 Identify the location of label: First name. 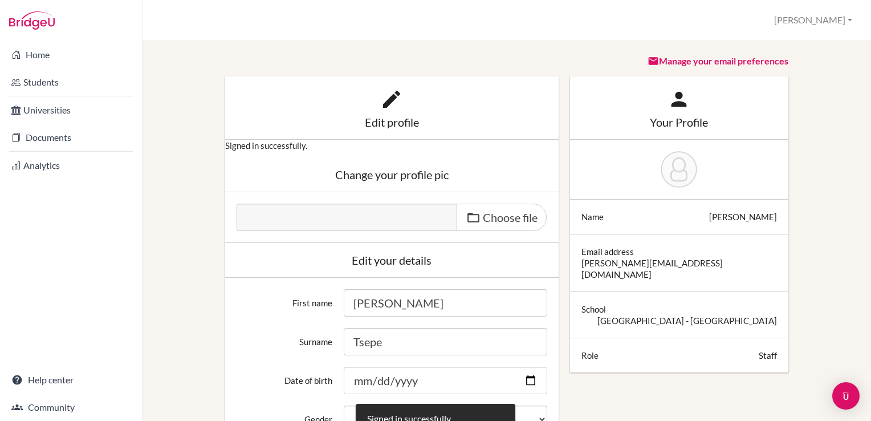
(284, 299).